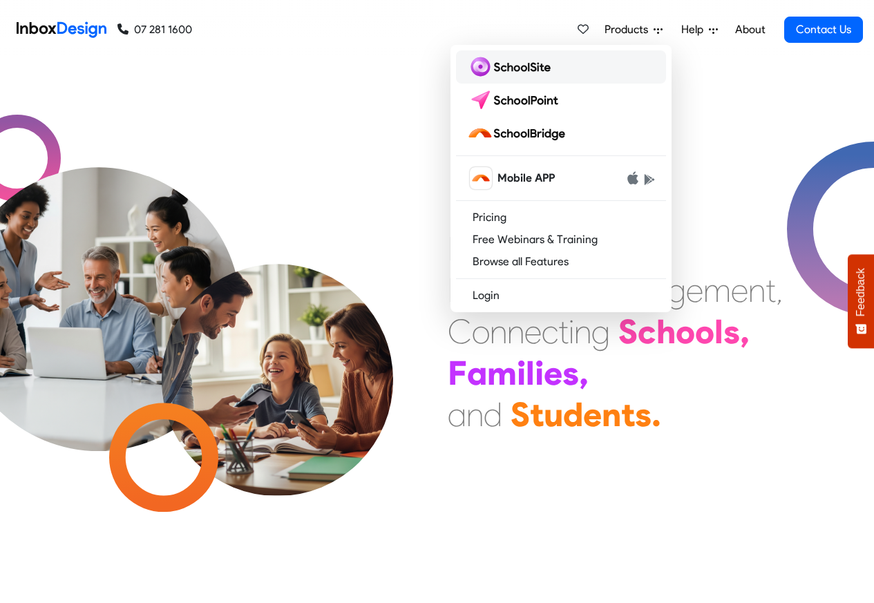 The image size is (874, 603). I want to click on a: Browse all Features, so click(561, 262).